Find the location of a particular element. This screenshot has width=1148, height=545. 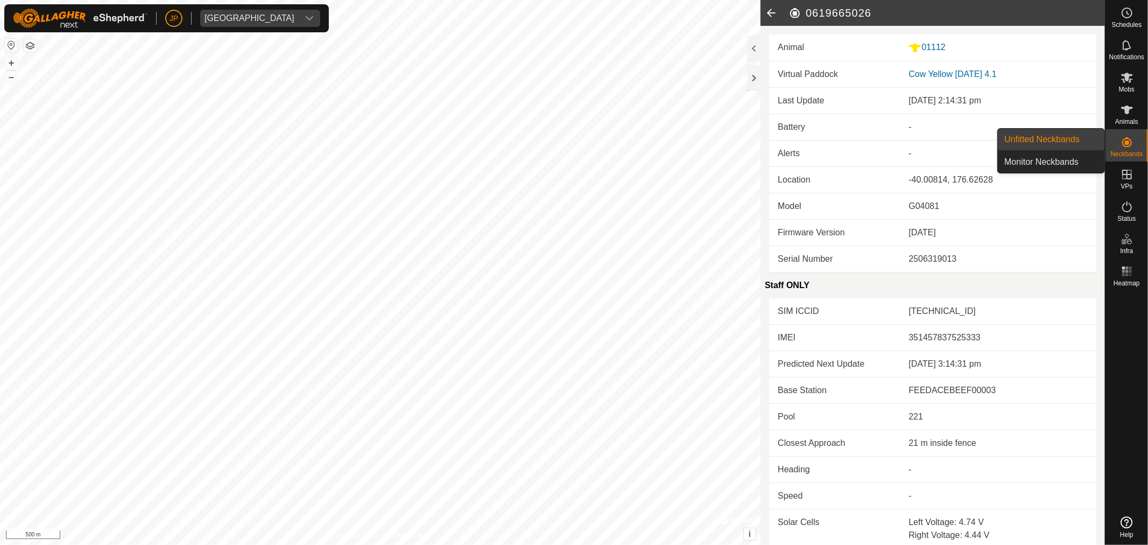

img: Gallagher Logo is located at coordinates (80, 18).